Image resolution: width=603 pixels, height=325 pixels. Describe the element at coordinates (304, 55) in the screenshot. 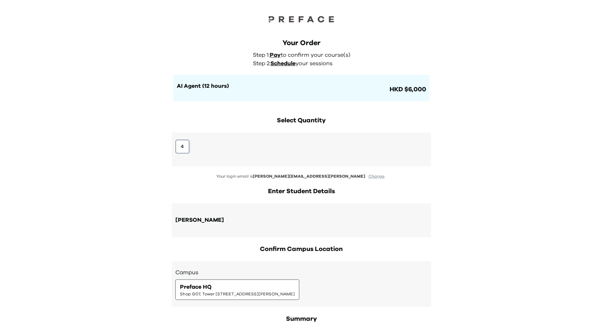

I see `p: Step 1: to confirm your course(s)` at that location.